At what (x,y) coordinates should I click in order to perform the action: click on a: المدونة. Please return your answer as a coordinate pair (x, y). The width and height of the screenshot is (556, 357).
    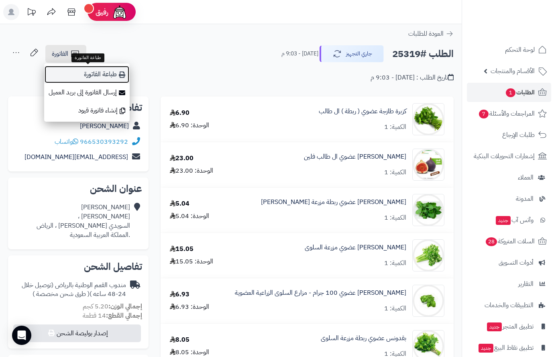
    Looking at the image, I should click on (509, 199).